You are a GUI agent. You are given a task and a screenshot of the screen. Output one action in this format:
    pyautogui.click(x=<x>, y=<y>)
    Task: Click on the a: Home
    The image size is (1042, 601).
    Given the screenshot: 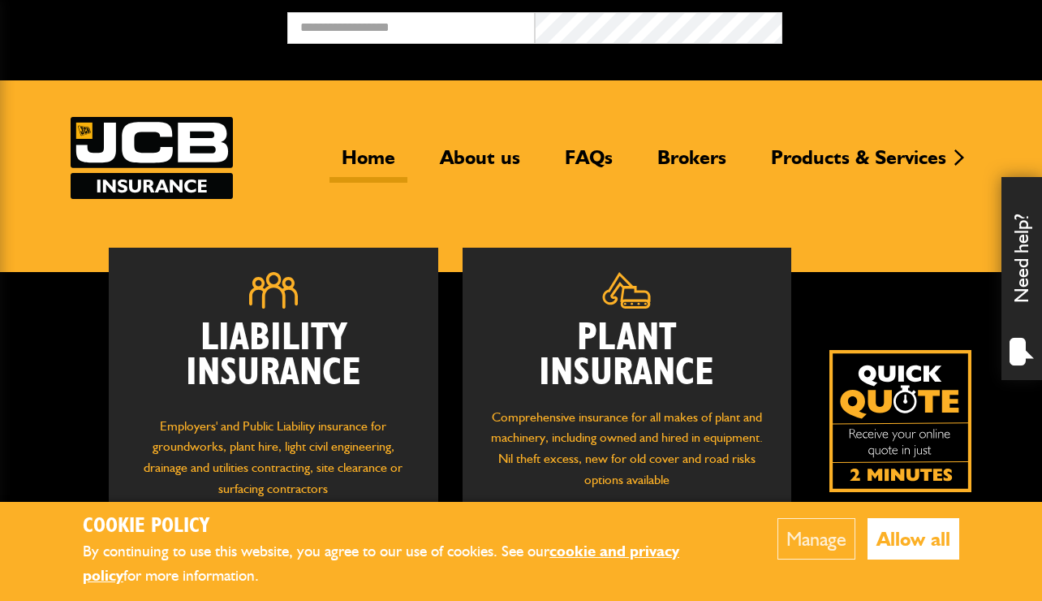 What is the action you would take?
    pyautogui.click(x=369, y=164)
    